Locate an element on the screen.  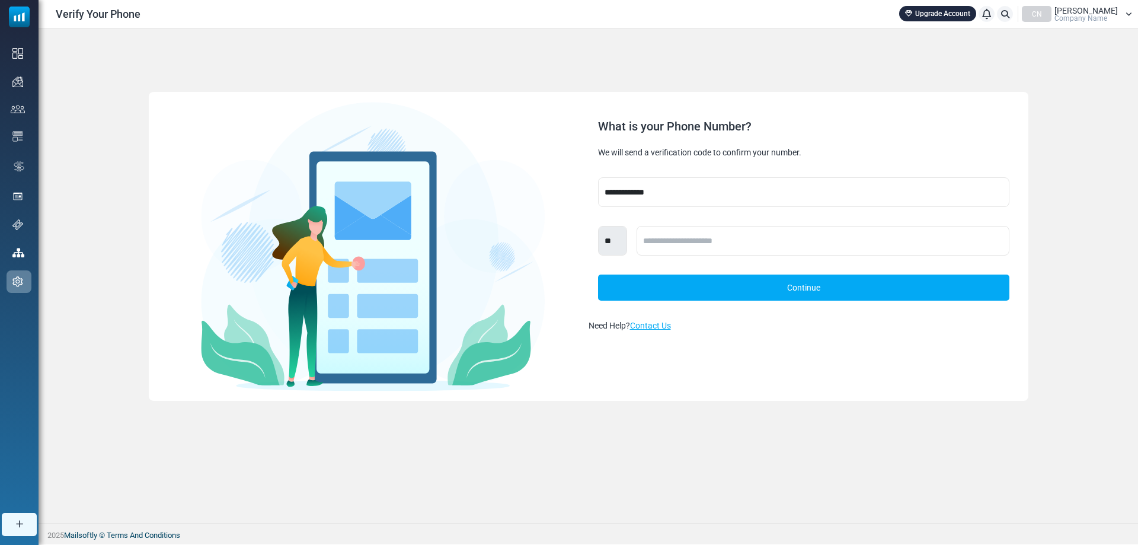
img: settings-icon.svg is located at coordinates (18, 282).